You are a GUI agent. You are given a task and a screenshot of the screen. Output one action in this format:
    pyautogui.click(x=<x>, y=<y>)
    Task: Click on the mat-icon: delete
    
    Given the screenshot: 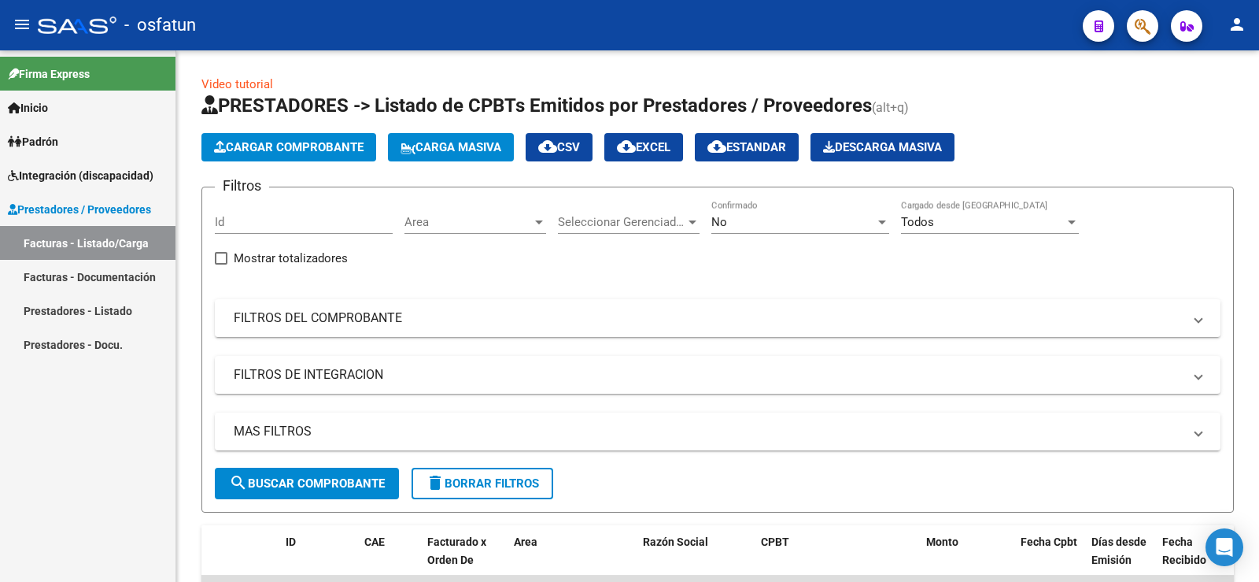 What is the action you would take?
    pyautogui.click(x=435, y=482)
    